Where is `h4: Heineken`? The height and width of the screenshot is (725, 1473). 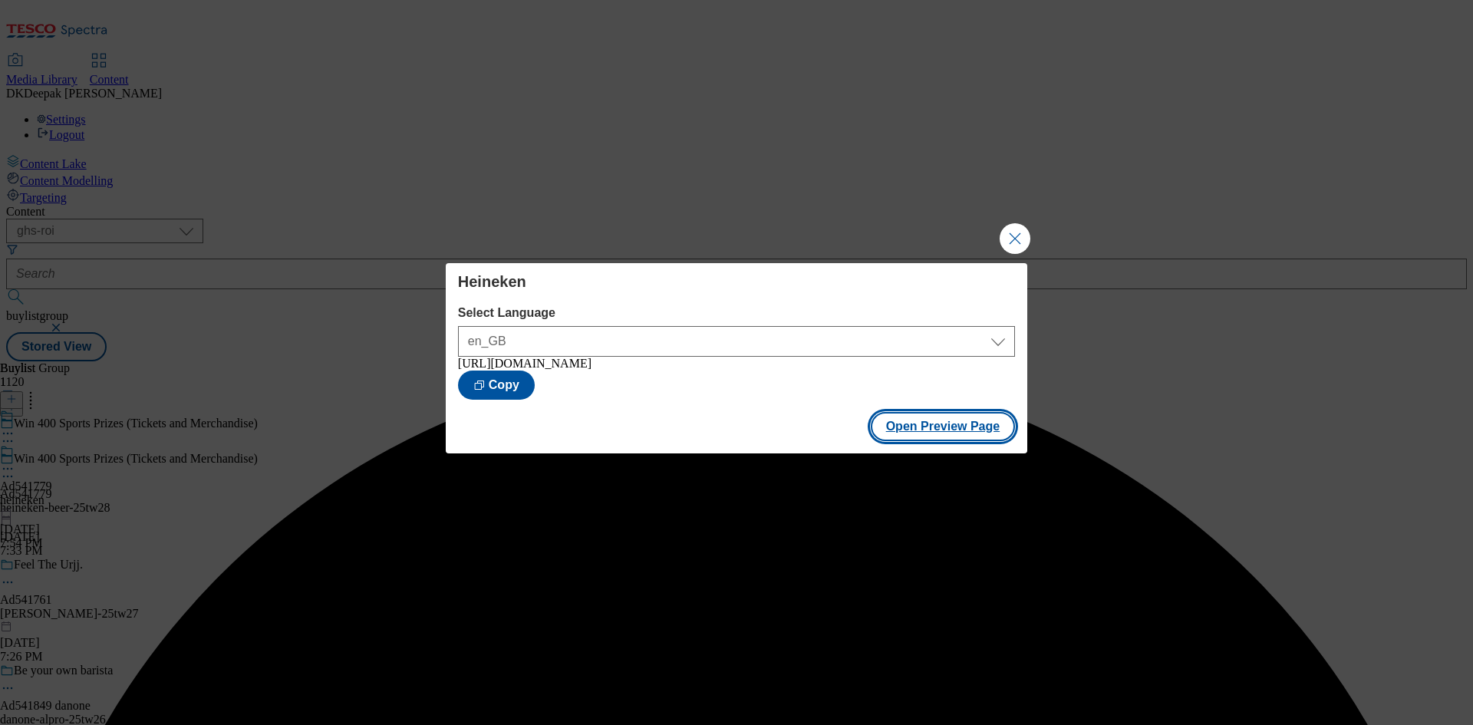
h4: Heineken is located at coordinates (737, 282).